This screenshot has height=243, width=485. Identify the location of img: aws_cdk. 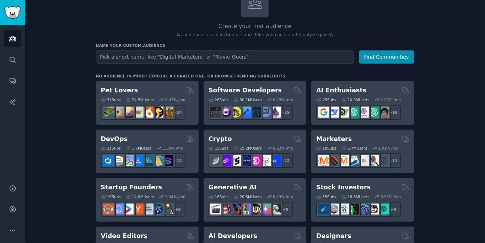
(158, 161).